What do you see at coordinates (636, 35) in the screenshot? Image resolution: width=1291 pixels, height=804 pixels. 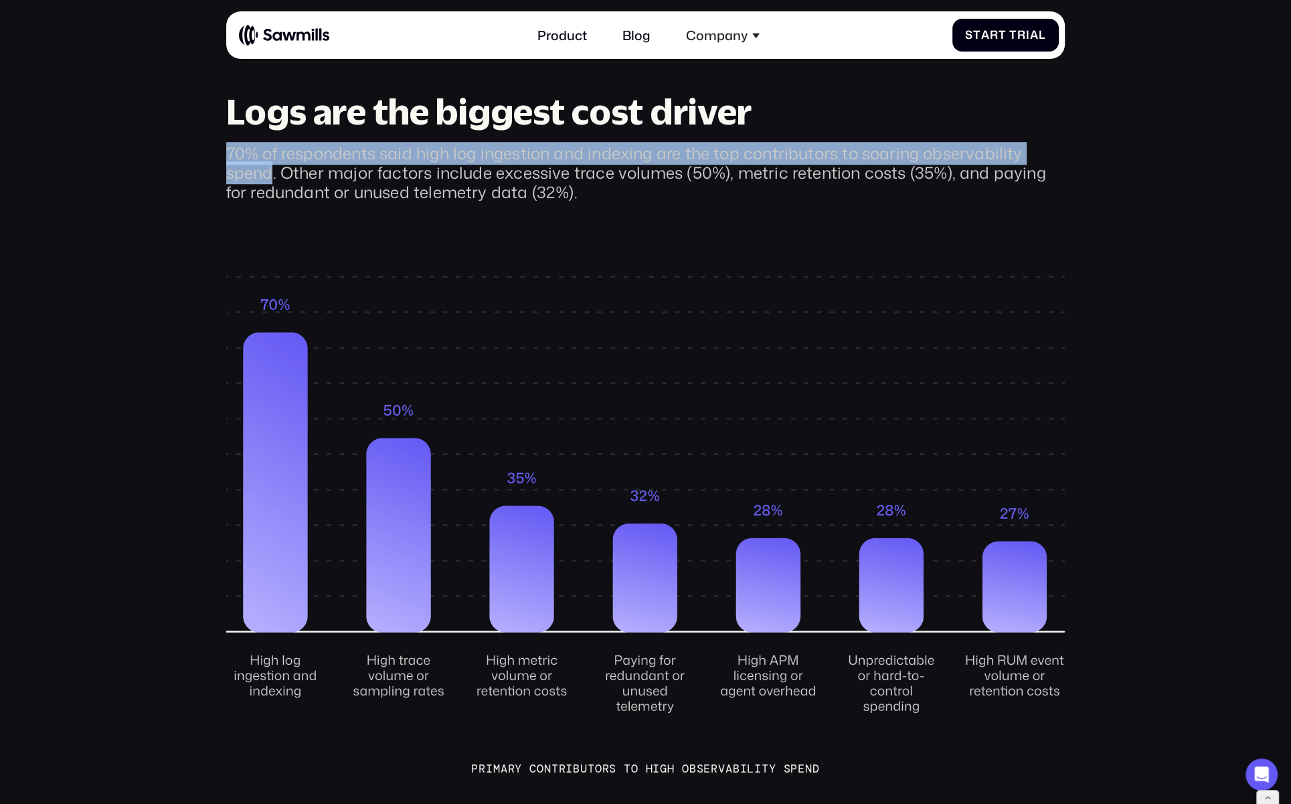 I see `a: Blog` at bounding box center [636, 35].